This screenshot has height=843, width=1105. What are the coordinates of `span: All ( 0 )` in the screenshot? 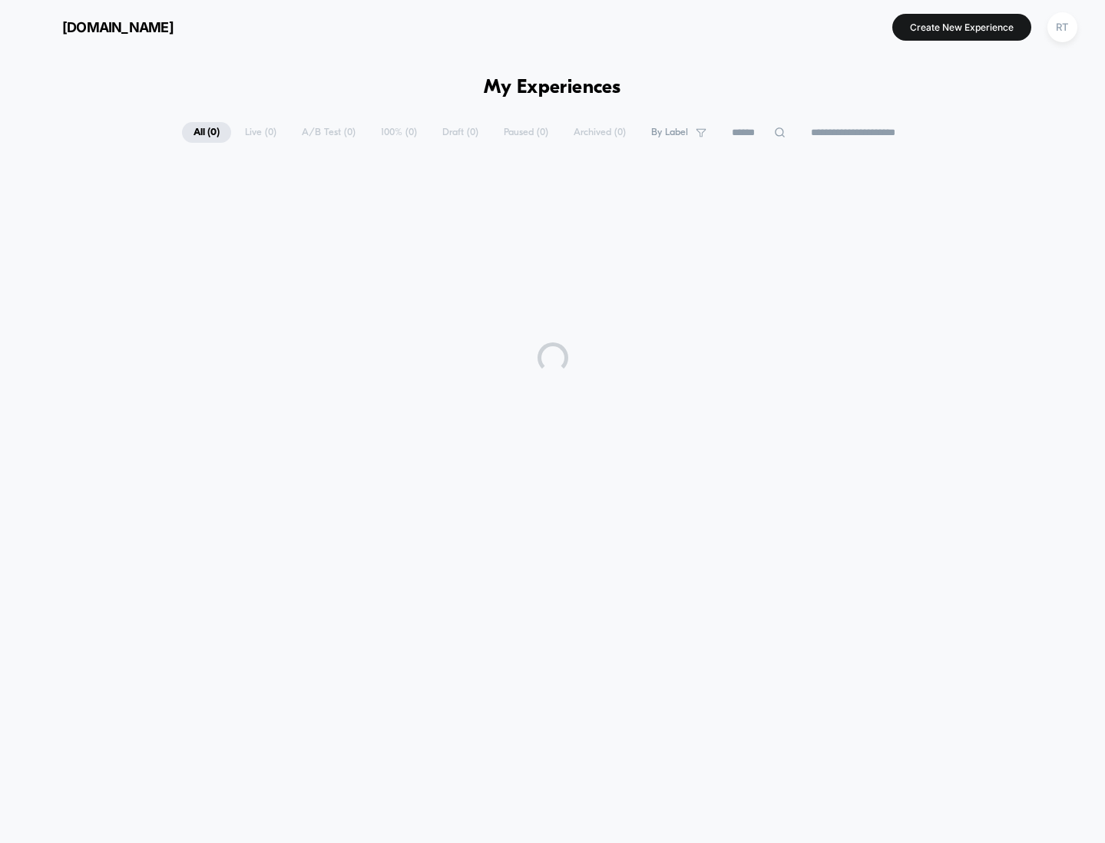 It's located at (207, 132).